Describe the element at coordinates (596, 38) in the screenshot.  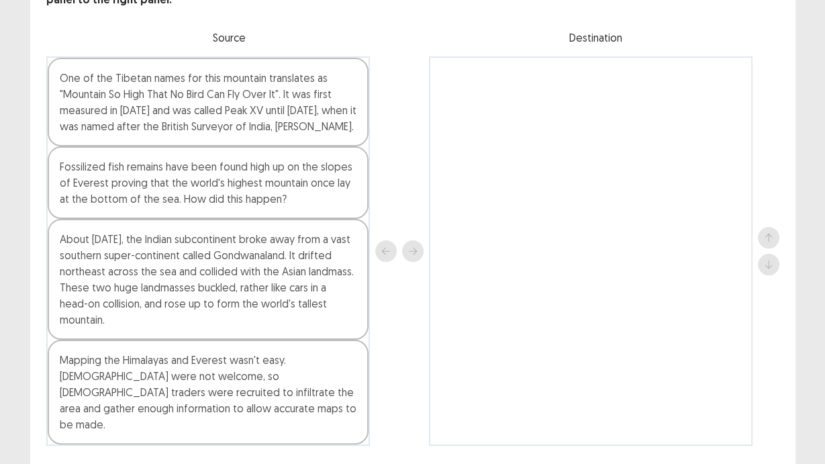
I see `p: Destination` at that location.